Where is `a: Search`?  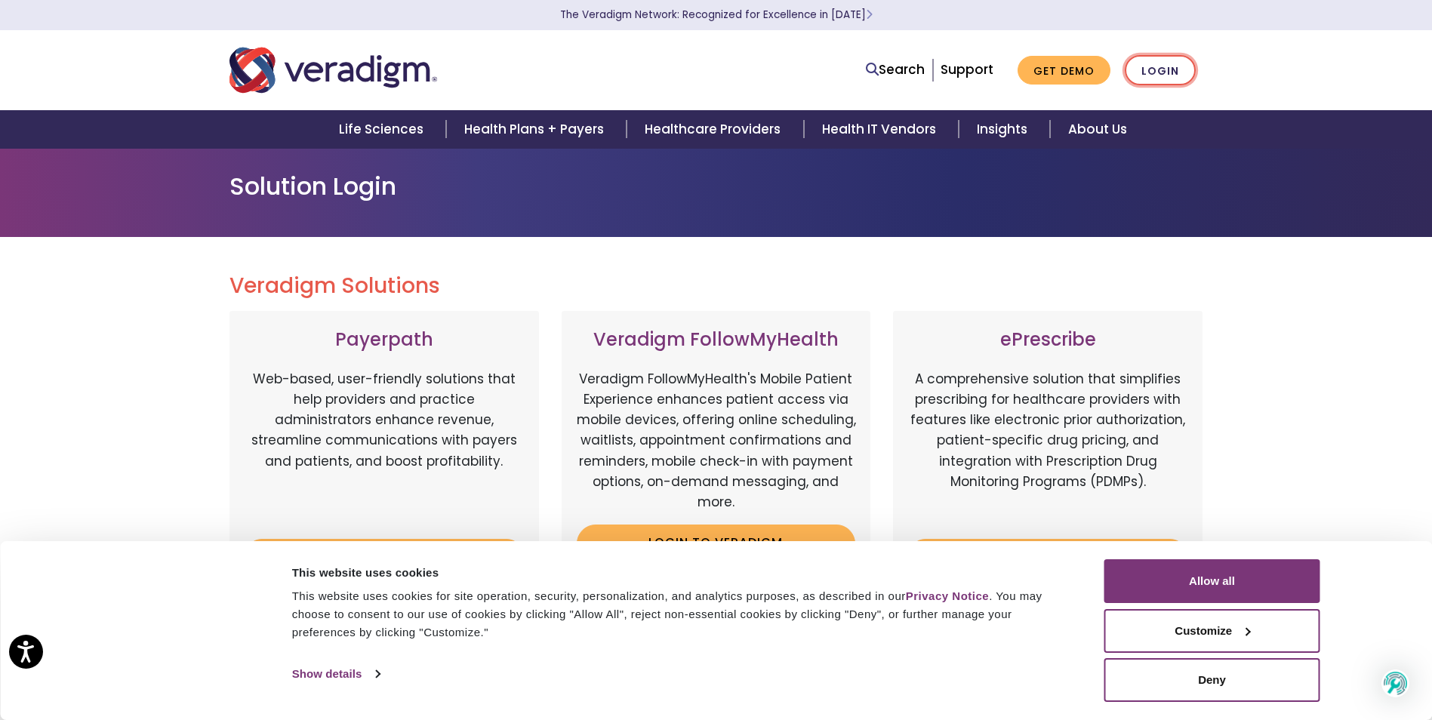 a: Search is located at coordinates (895, 69).